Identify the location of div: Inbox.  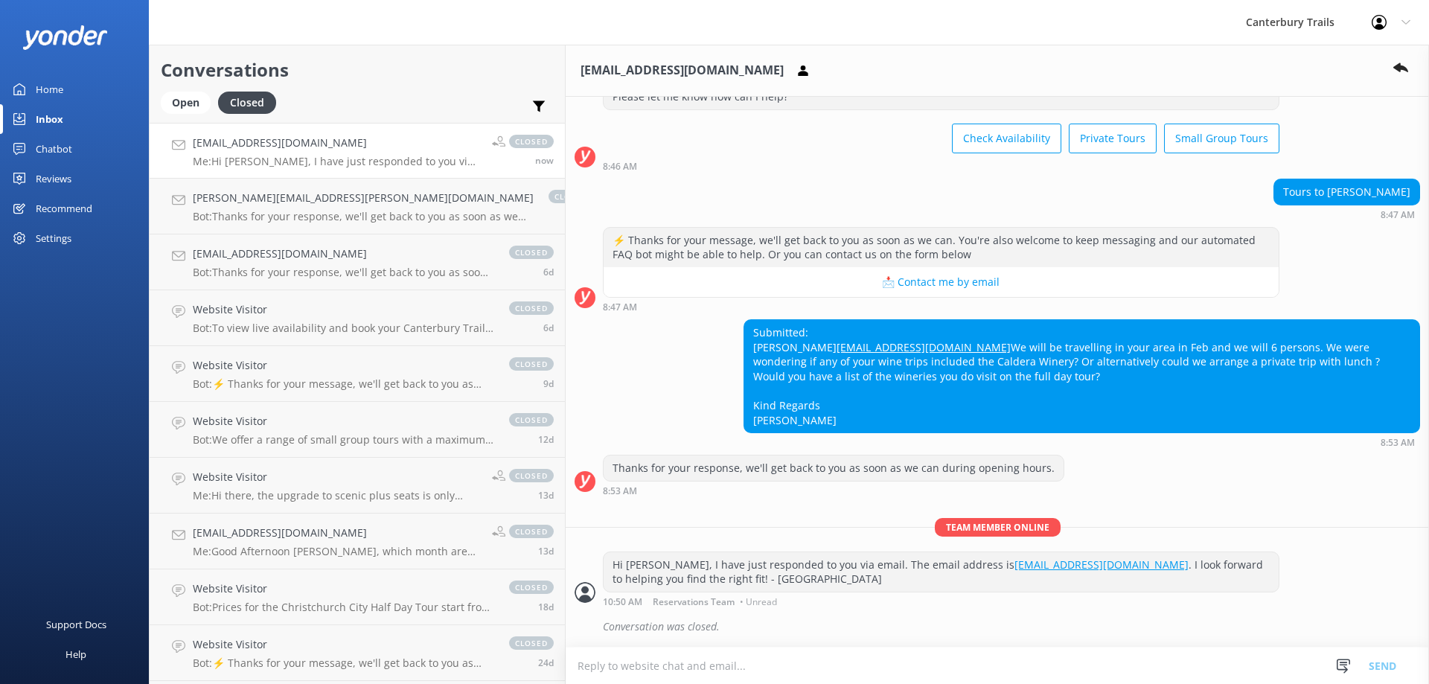
(49, 119).